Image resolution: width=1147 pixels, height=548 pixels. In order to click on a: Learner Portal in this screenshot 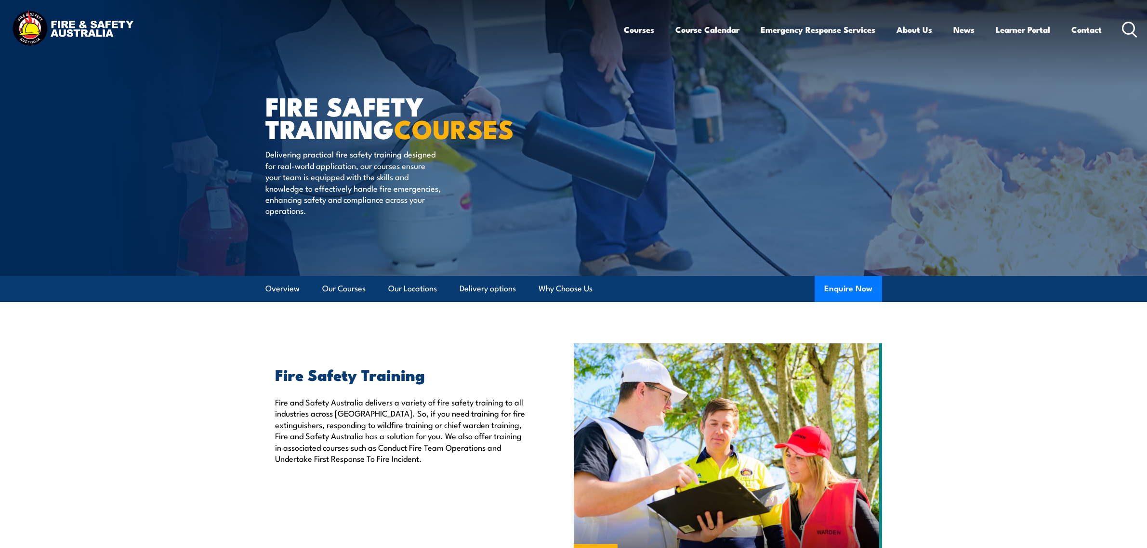, I will do `click(1023, 29)`.